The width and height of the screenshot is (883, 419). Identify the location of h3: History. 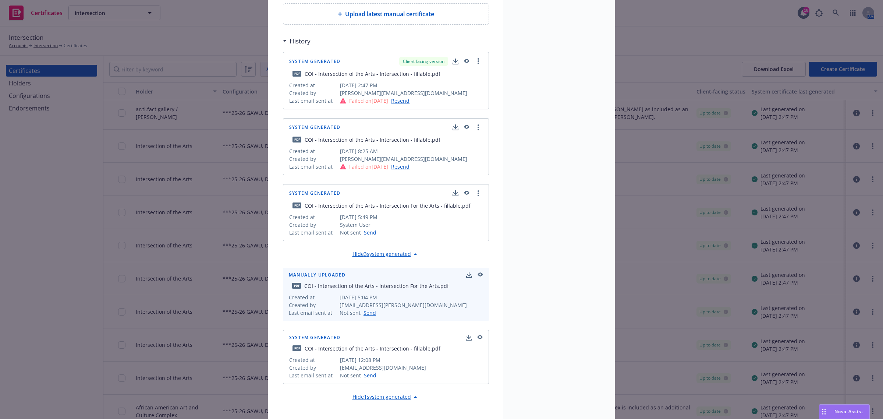
(300, 41).